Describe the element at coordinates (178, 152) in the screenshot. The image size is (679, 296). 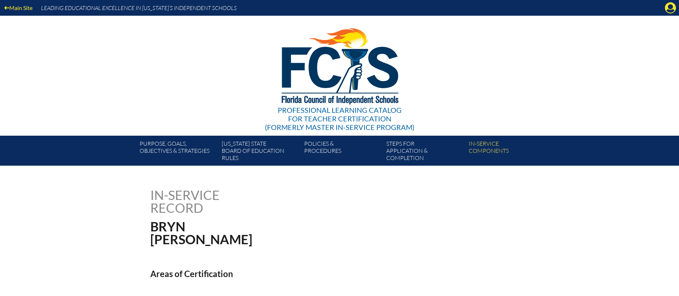
I see `a: Purpose, goals,objectives & strategies` at that location.